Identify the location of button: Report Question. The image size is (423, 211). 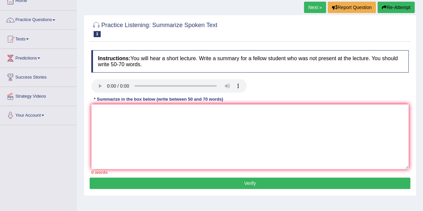
(352, 7).